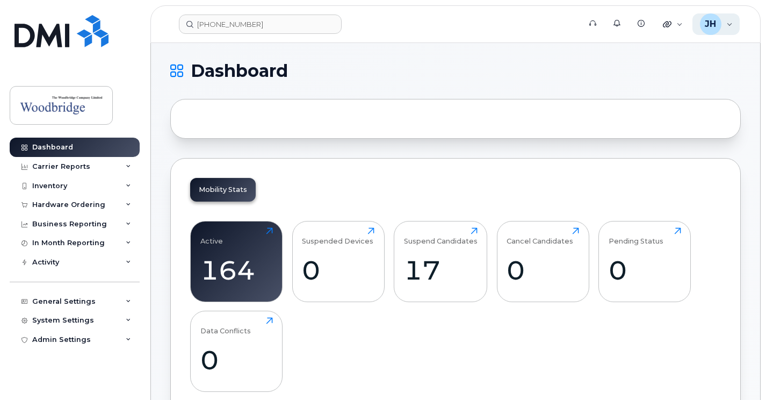 The height and width of the screenshot is (400, 766). I want to click on a: Active164, so click(236, 262).